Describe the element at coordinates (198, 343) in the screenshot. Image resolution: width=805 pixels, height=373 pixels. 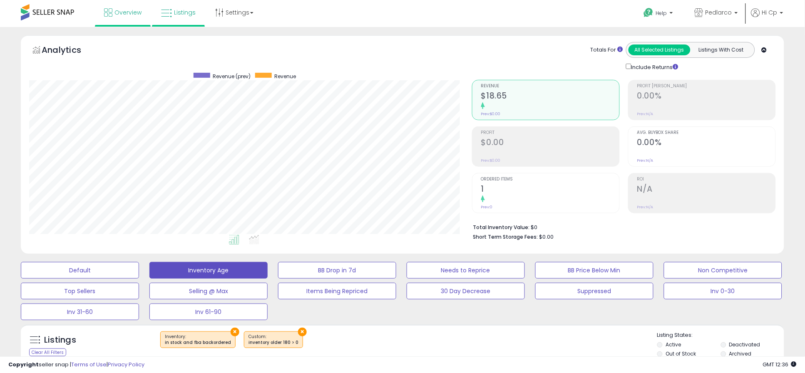
I see `div: in stock and fba backordered` at that location.